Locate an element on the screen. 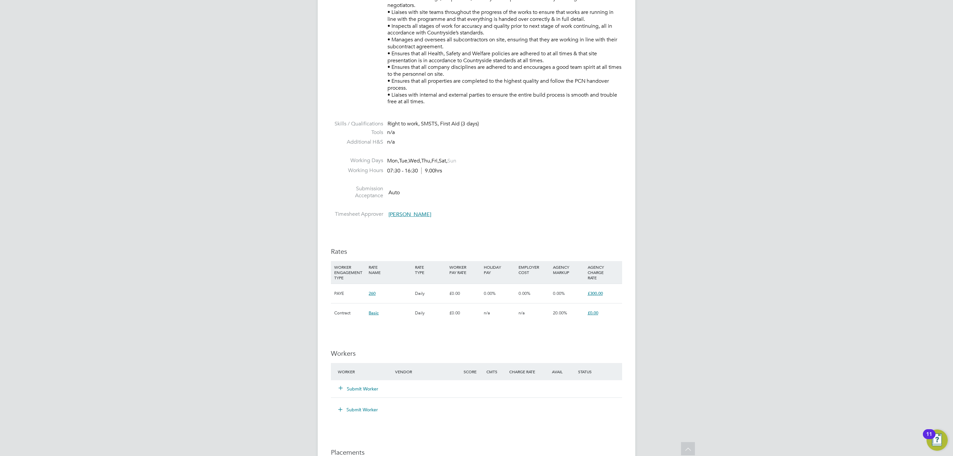 The height and width of the screenshot is (456, 953). div: WORKER ENGAGEMENT TYPE is located at coordinates (350, 272).